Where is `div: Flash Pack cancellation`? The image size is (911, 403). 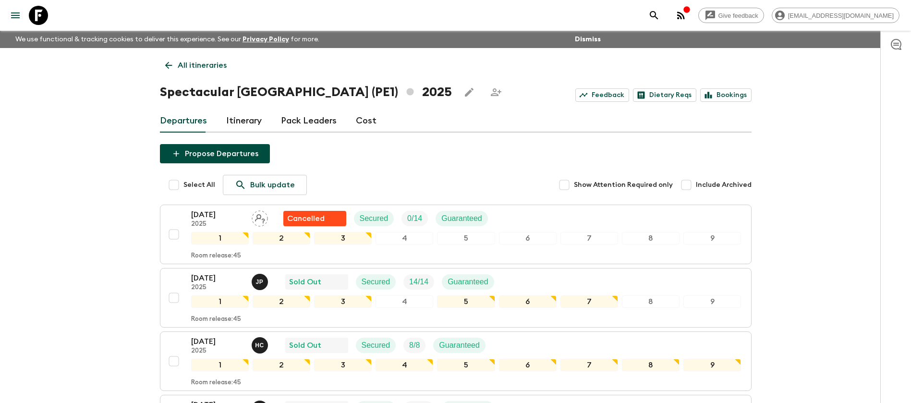 div: Flash Pack cancellation is located at coordinates (315, 219).